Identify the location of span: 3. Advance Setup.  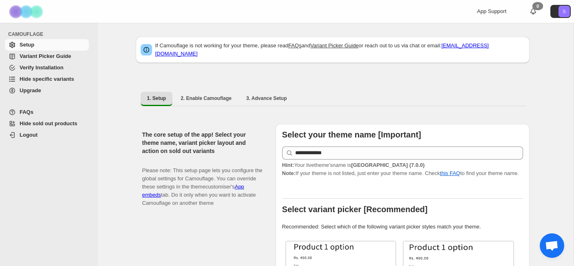
(266, 98).